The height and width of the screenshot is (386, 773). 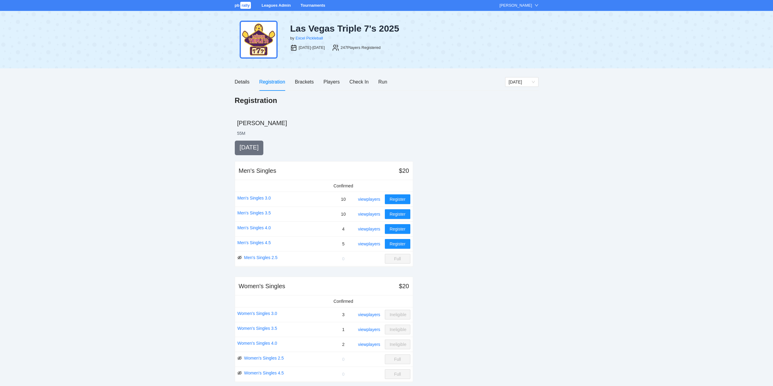 I want to click on h1: Registration, so click(x=256, y=101).